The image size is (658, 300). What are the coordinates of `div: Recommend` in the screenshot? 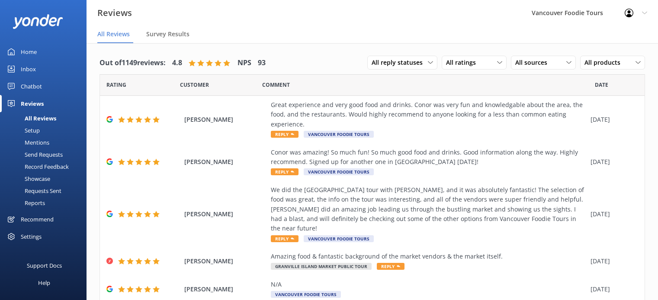 It's located at (37, 220).